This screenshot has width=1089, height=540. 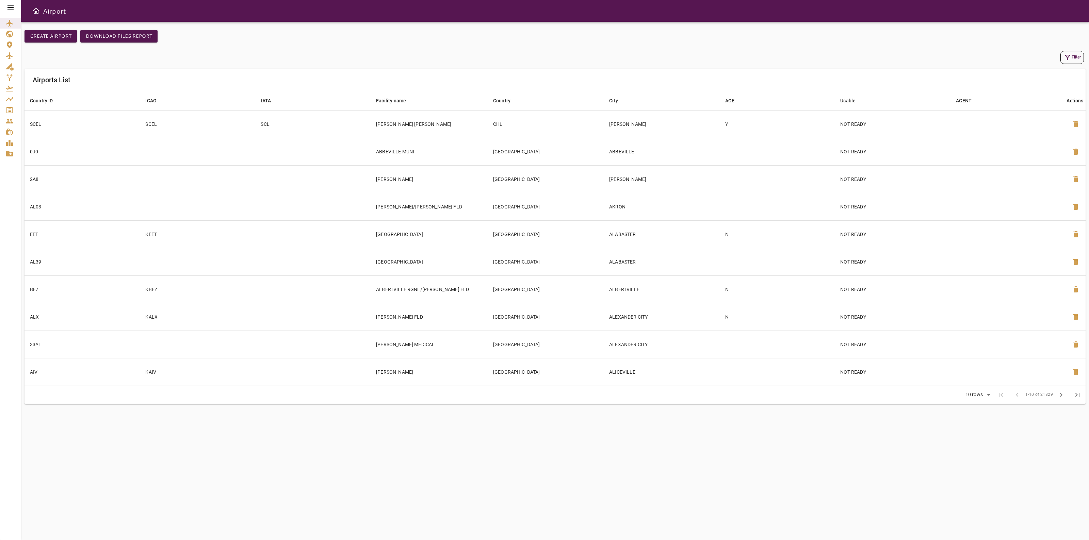 What do you see at coordinates (82, 372) in the screenshot?
I see `td: AIV` at bounding box center [82, 372].